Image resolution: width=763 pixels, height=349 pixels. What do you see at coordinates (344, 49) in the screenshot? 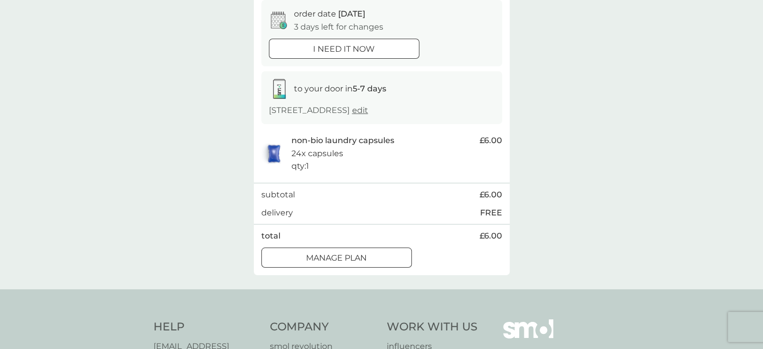
I see `button: i need it now` at bounding box center [344, 49].